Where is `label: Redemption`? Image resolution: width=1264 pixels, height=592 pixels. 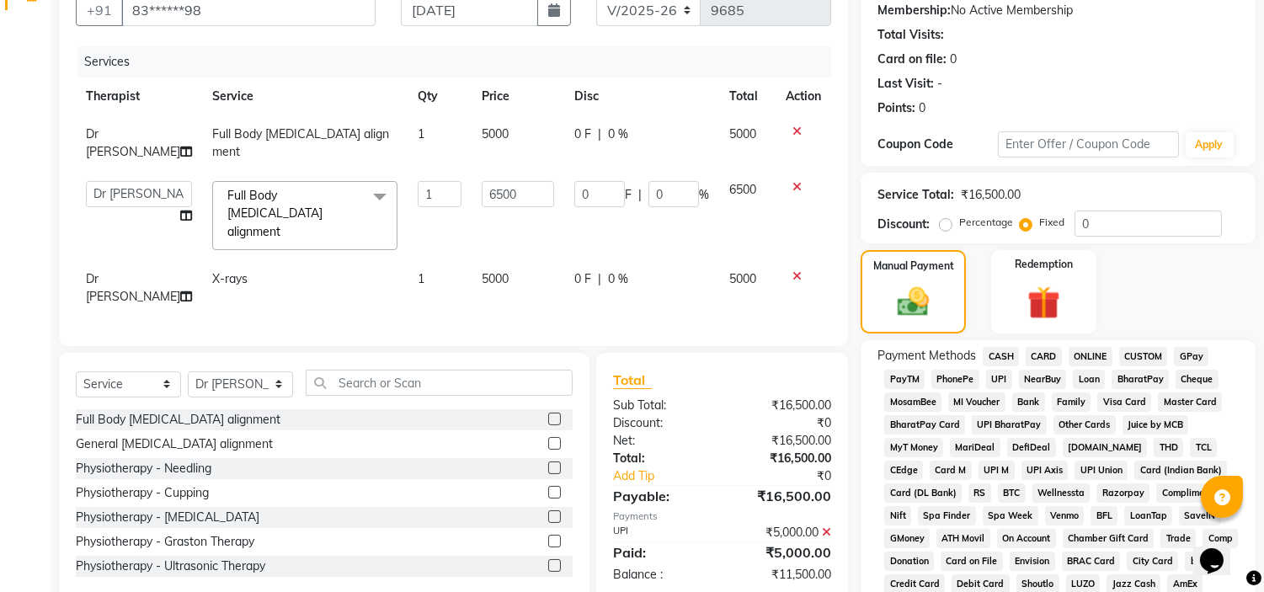 label: Redemption is located at coordinates (1043, 264).